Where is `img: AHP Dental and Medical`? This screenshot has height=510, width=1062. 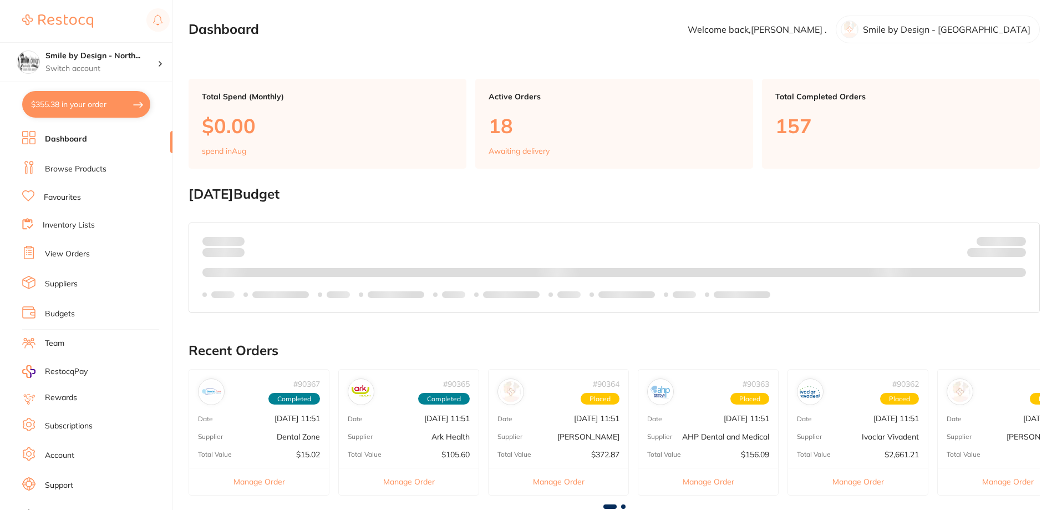
img: AHP Dental and Medical is located at coordinates (660, 391).